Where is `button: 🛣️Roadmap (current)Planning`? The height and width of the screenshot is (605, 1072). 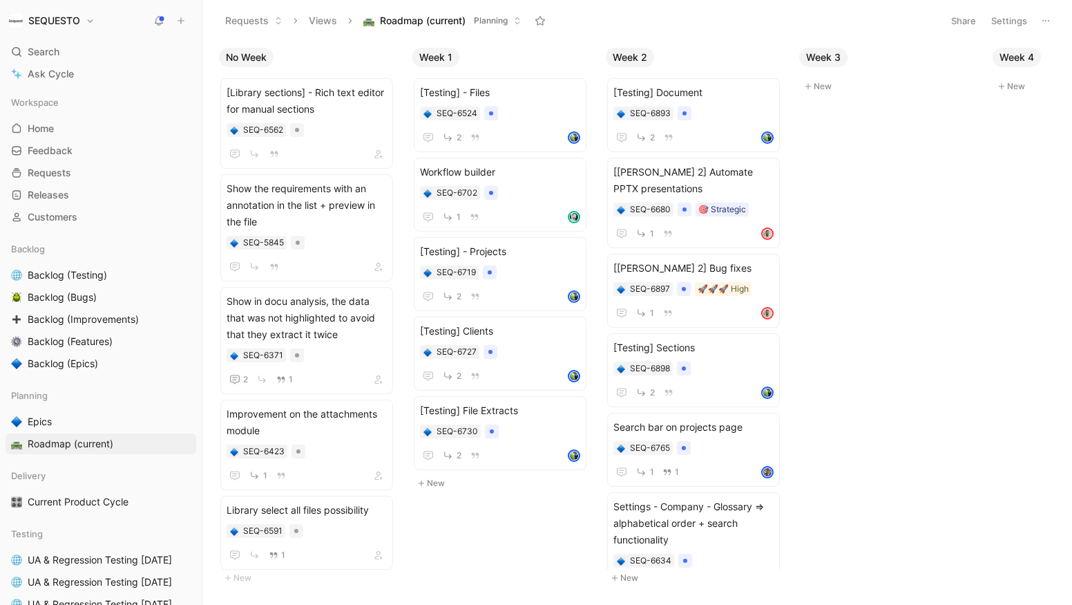 button: 🛣️Roadmap (current)Planning is located at coordinates (442, 21).